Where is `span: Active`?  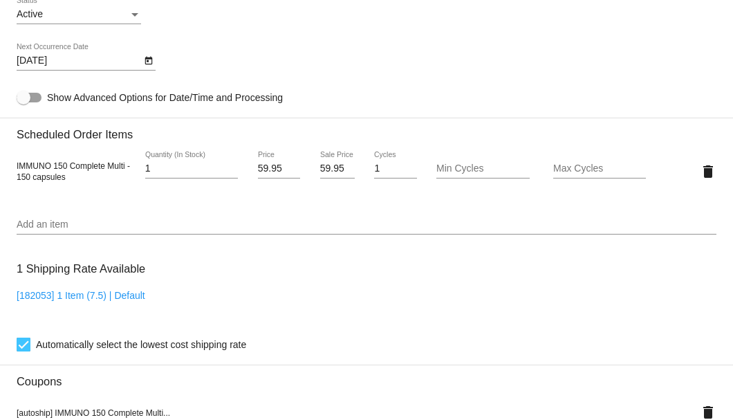 span: Active is located at coordinates (30, 14).